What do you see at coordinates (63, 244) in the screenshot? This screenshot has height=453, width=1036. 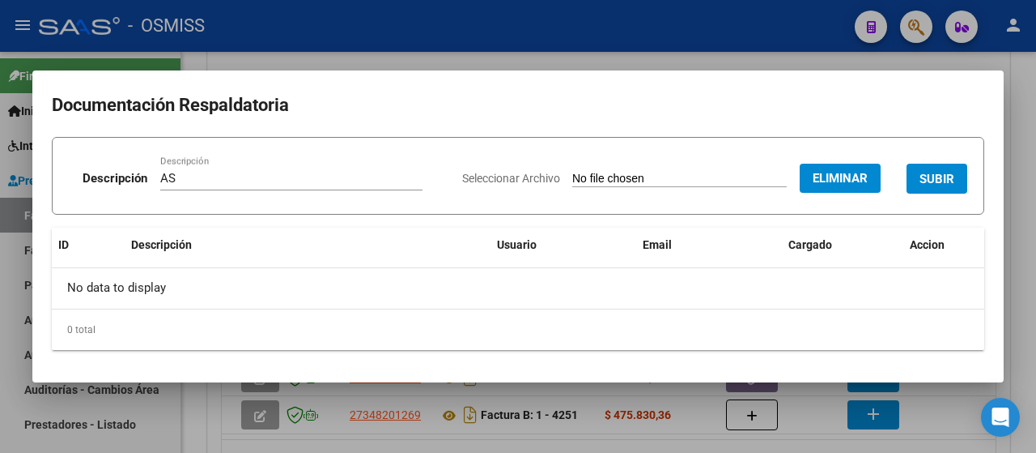 I see `span: ID` at bounding box center [63, 244].